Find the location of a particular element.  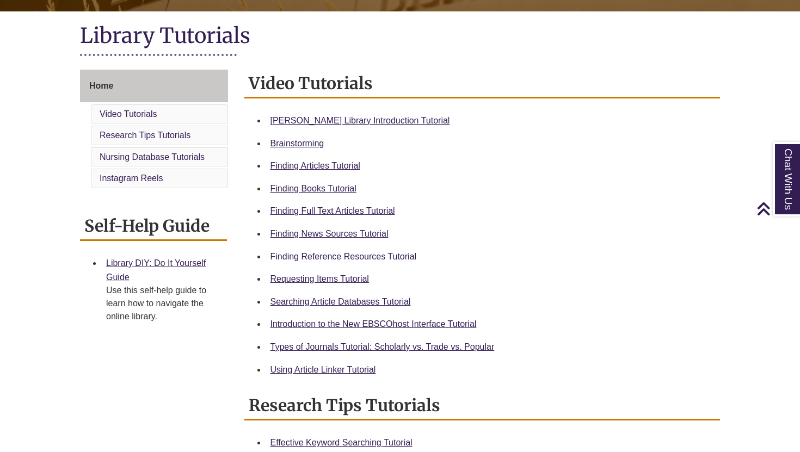

a: Introduction to the New EBSCOhost Interface Tutorial is located at coordinates (373, 324).